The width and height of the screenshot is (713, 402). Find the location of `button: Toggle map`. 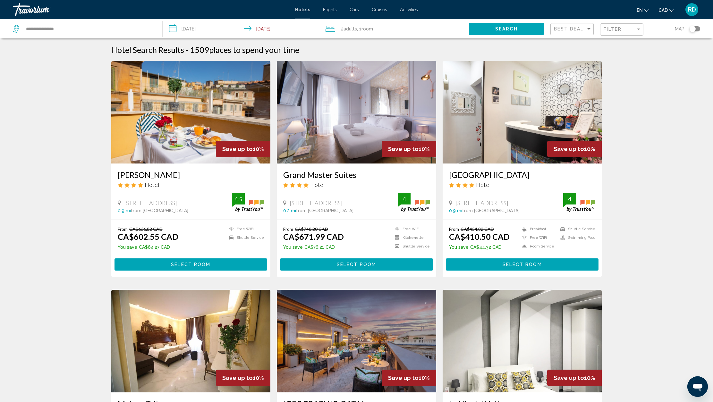

button: Toggle map is located at coordinates (692, 29).